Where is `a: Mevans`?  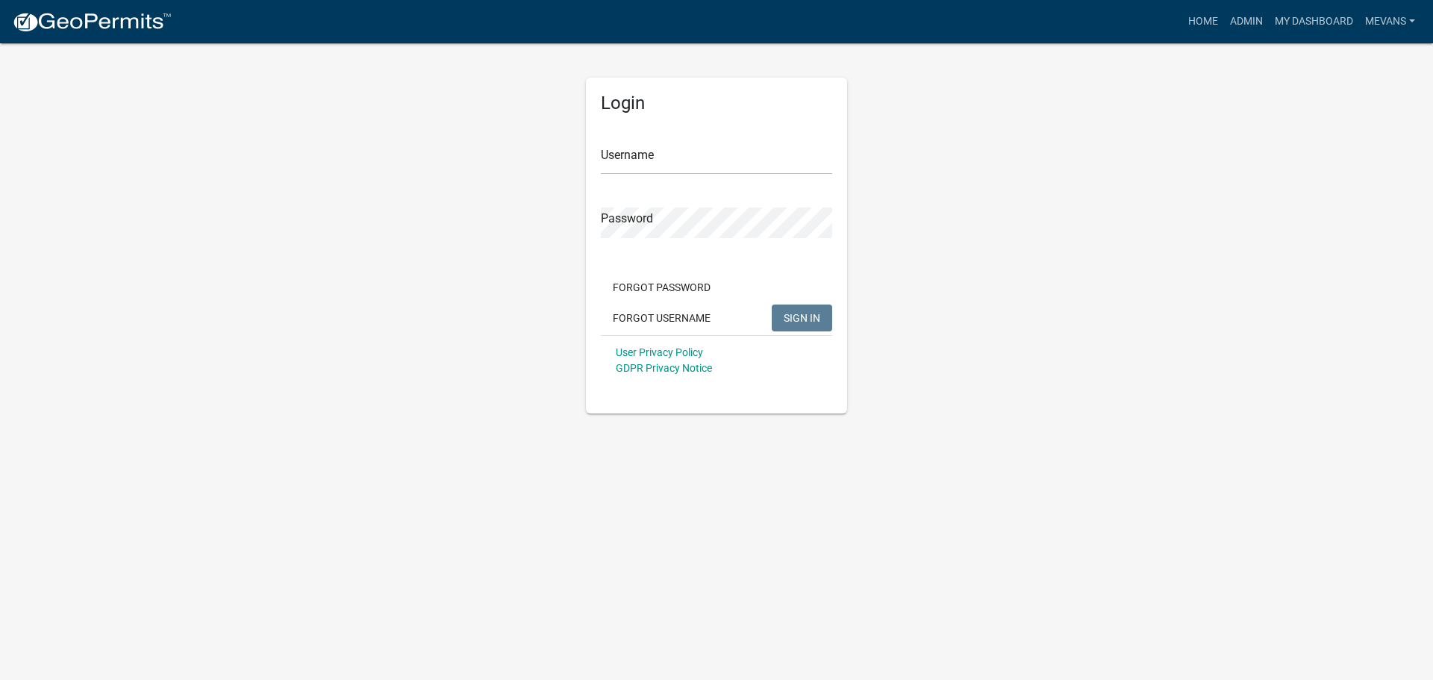 a: Mevans is located at coordinates (1390, 22).